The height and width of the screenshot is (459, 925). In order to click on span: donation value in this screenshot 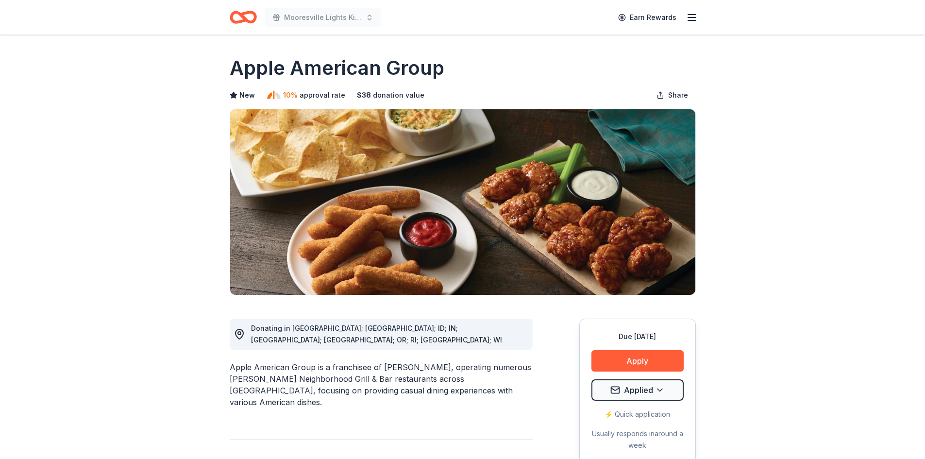, I will do `click(399, 95)`.